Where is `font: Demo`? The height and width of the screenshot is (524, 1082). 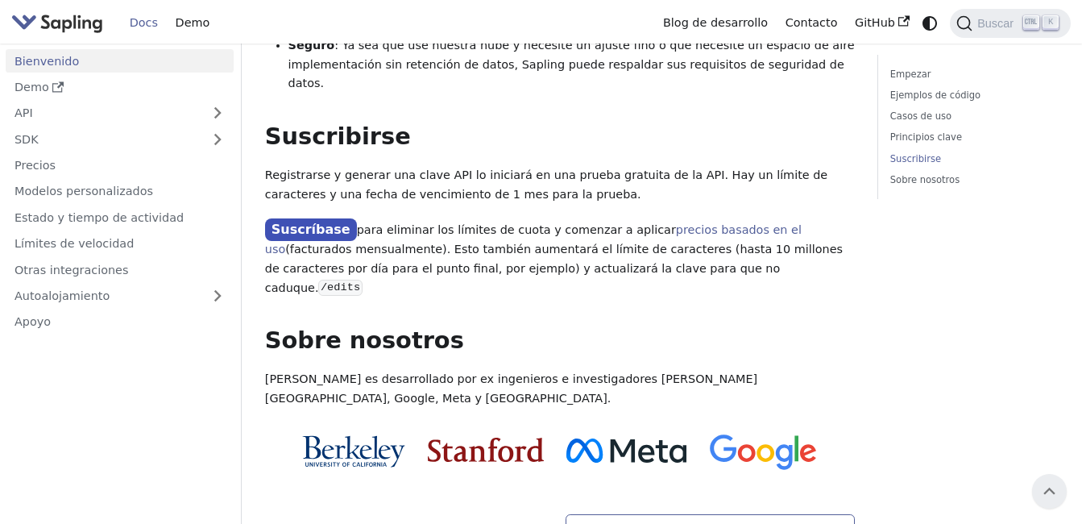
font: Demo is located at coordinates (31, 87).